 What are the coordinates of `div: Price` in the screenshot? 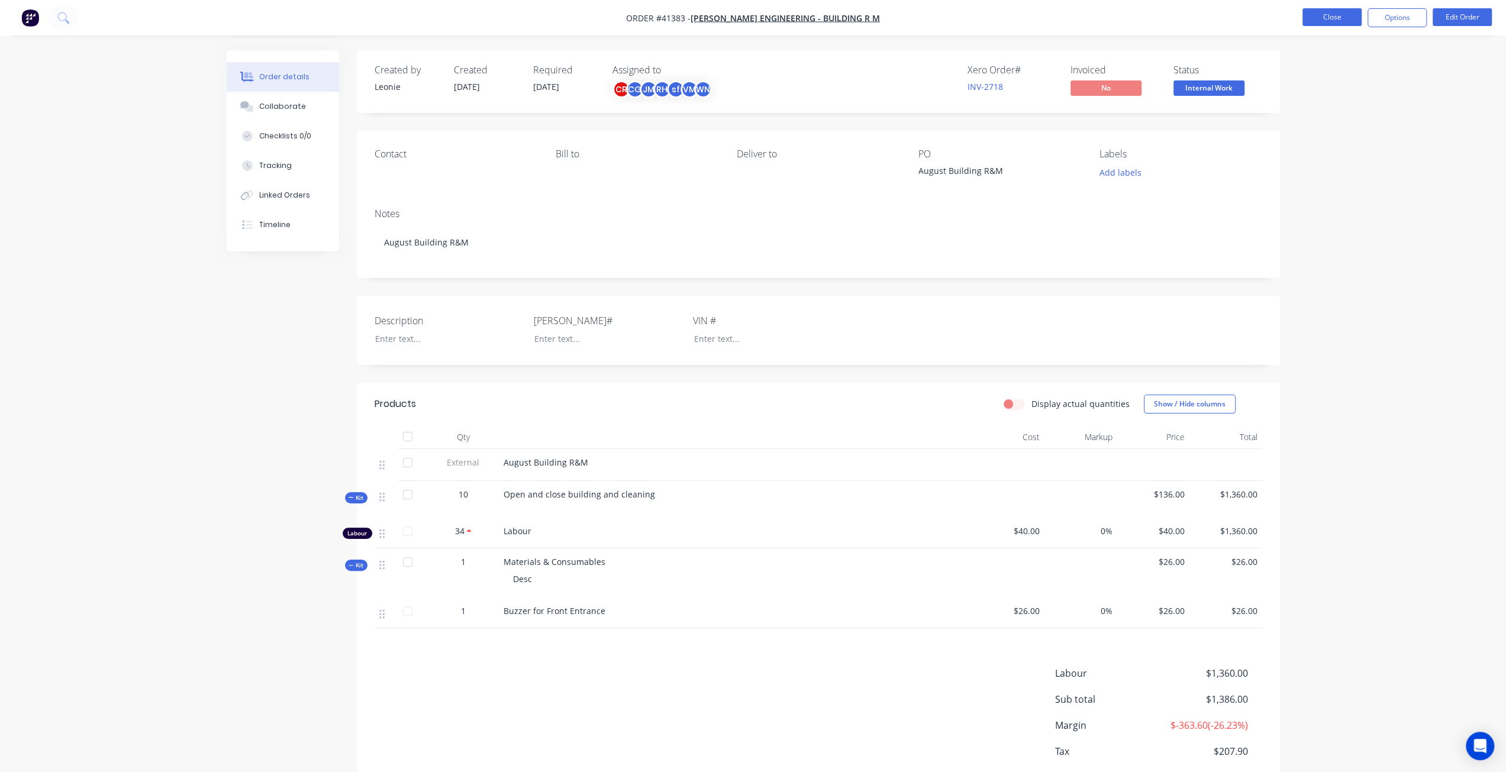 It's located at (1154, 437).